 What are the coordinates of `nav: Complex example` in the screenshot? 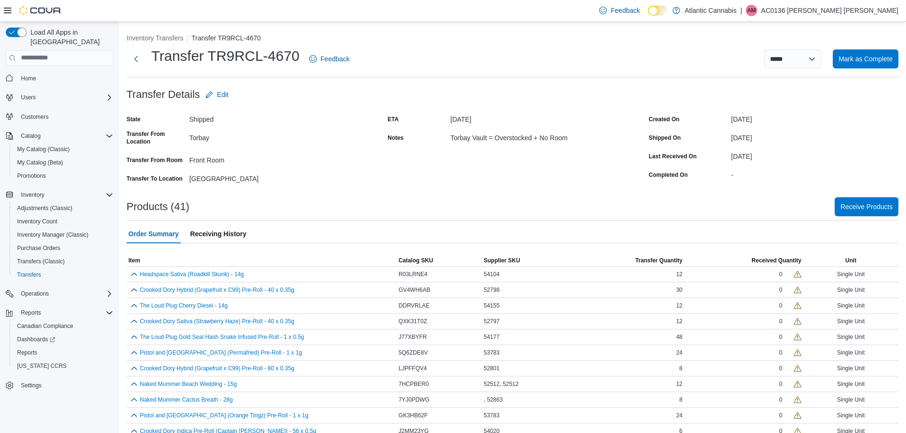 It's located at (59, 242).